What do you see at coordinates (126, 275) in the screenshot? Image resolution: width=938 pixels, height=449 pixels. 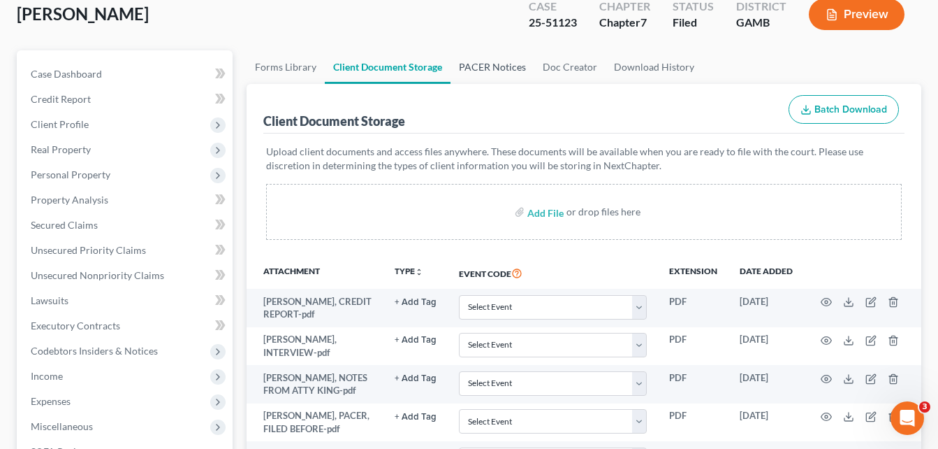 I see `a: Unsecured Nonpriority Claims` at bounding box center [126, 275].